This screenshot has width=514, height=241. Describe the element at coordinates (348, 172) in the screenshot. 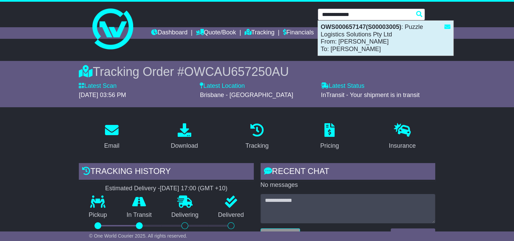

I see `div: RECENT CHAT` at that location.